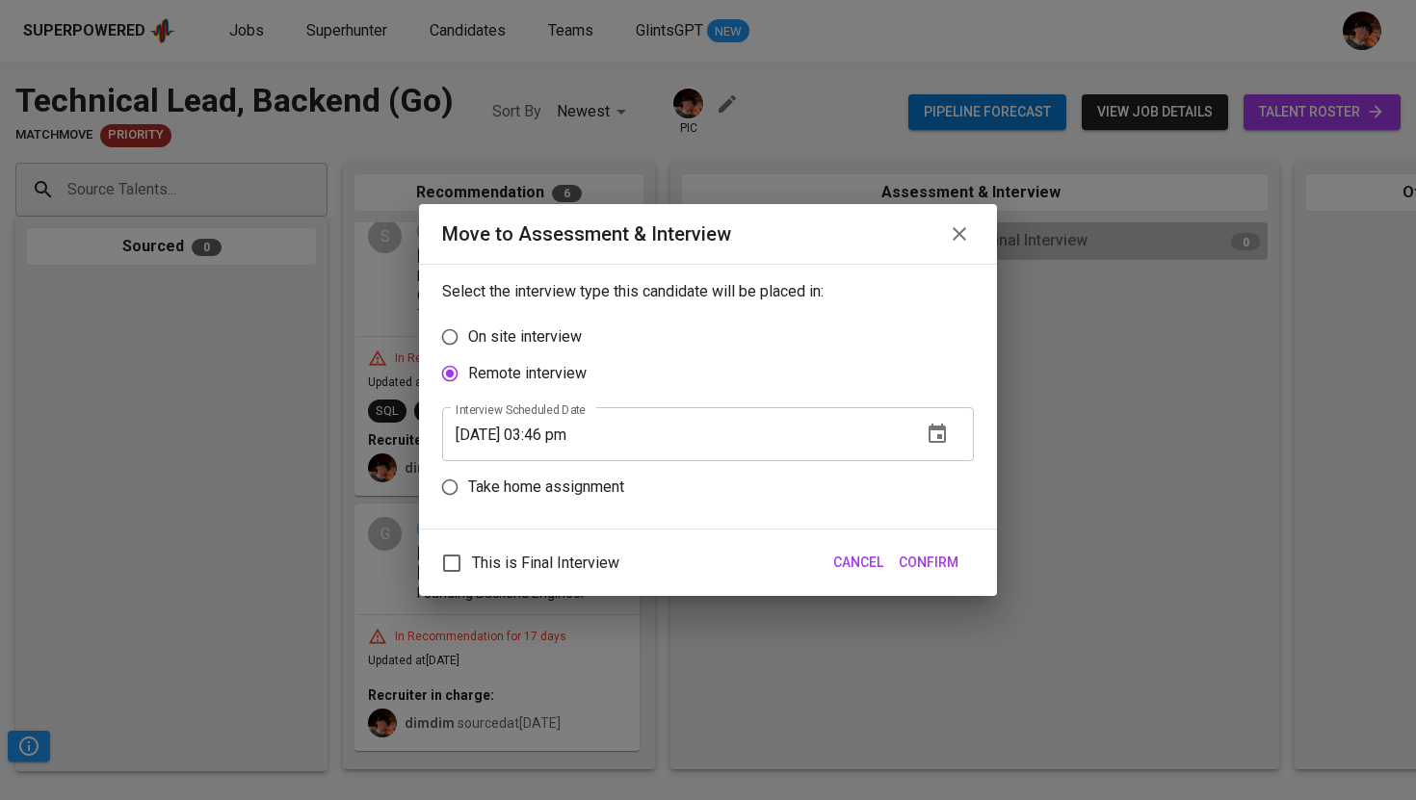 The height and width of the screenshot is (800, 1416). Describe the element at coordinates (527, 374) in the screenshot. I see `p: Remote interview` at that location.